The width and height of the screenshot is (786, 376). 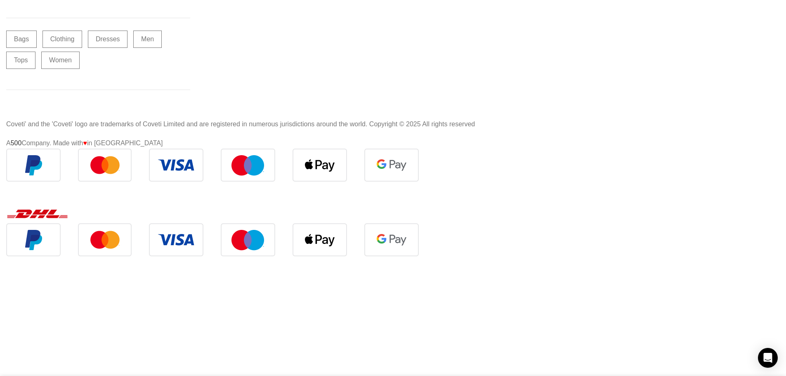 I want to click on a: Women (20,590 items), so click(x=60, y=60).